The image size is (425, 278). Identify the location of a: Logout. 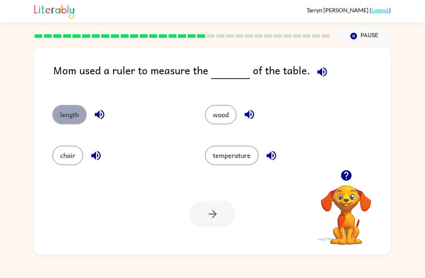
(380, 10).